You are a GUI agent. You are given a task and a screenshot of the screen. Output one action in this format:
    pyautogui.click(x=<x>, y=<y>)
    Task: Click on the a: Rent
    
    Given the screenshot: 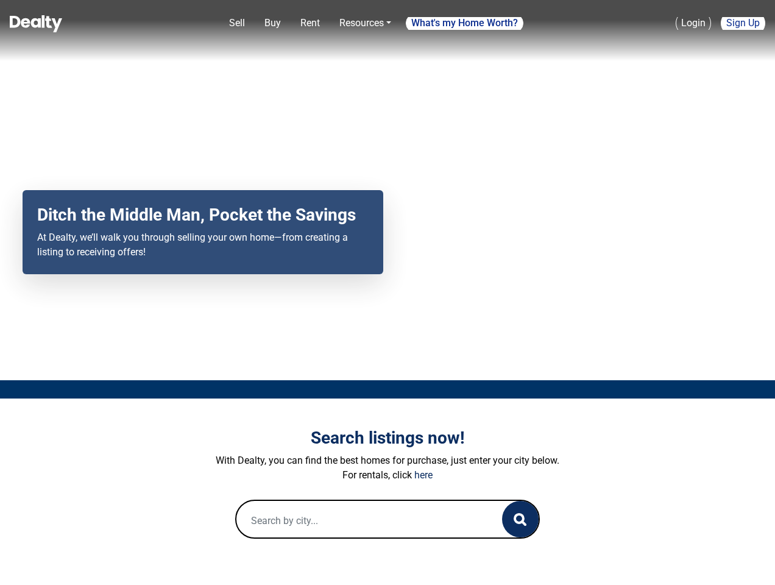 What is the action you would take?
    pyautogui.click(x=310, y=23)
    